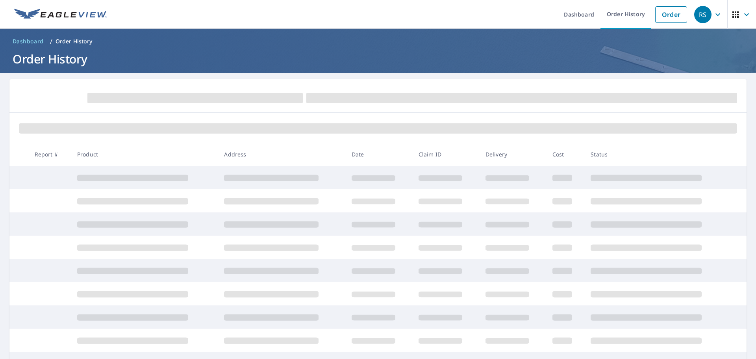 Image resolution: width=756 pixels, height=359 pixels. Describe the element at coordinates (74, 41) in the screenshot. I see `p: Order History` at that location.